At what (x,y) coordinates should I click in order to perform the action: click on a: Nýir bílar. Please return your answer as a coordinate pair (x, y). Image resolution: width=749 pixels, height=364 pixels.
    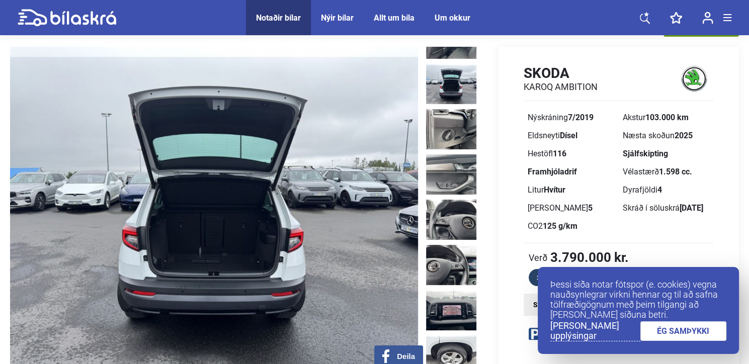
    Looking at the image, I should click on (337, 18).